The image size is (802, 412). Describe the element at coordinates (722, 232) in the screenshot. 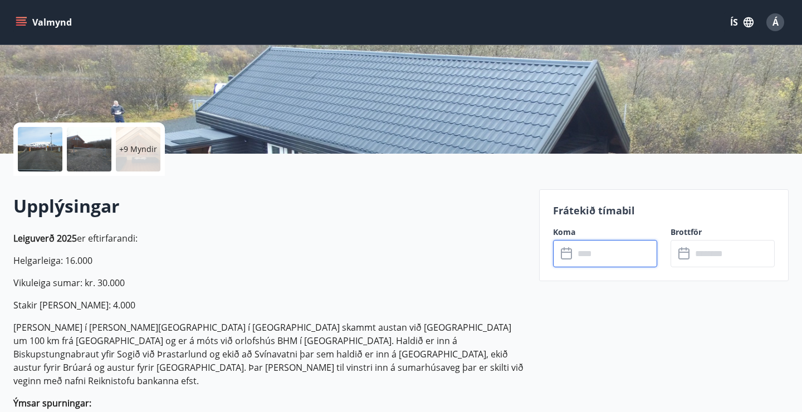

I see `label: Brottför` at that location.